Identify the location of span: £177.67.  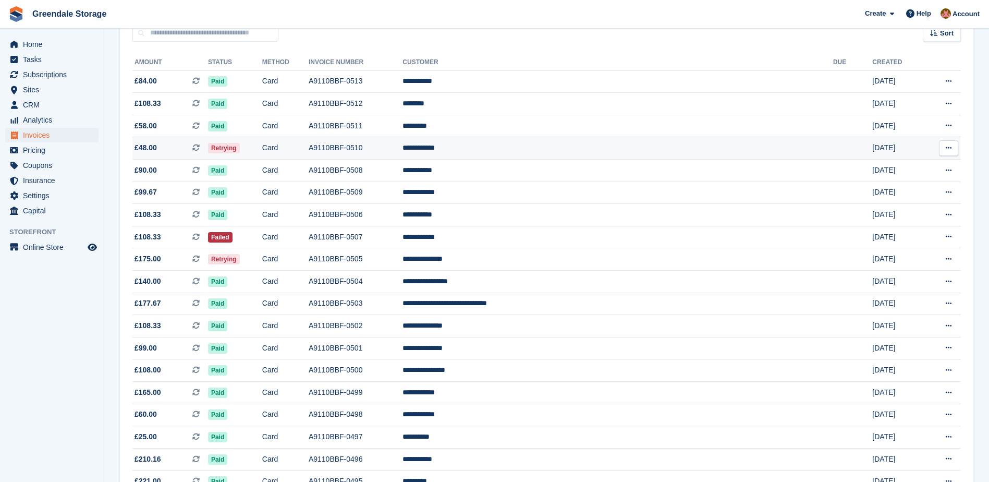
(147, 303).